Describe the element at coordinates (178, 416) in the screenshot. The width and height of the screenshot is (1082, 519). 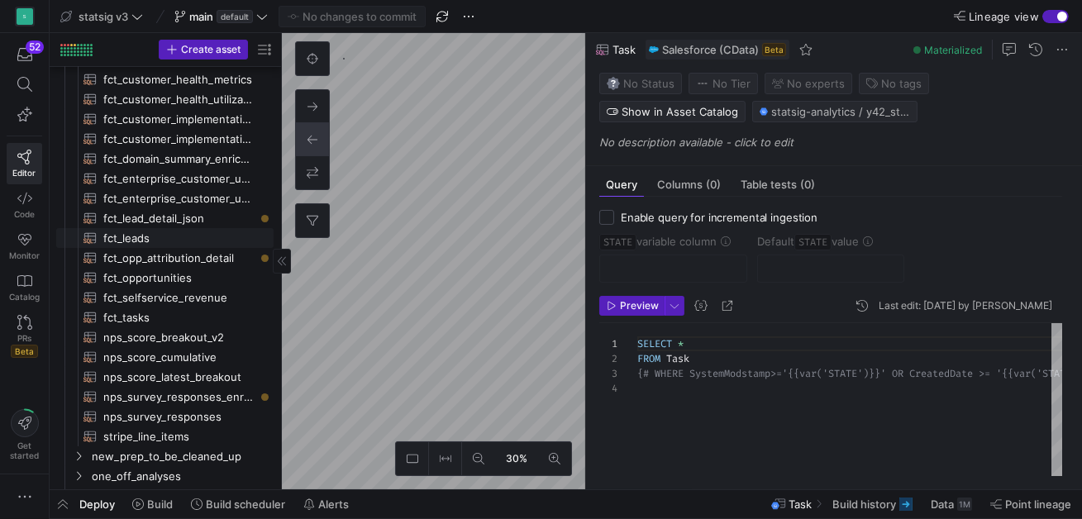
I see `span: nps_survey_responses​​​​​​​​​​` at that location.